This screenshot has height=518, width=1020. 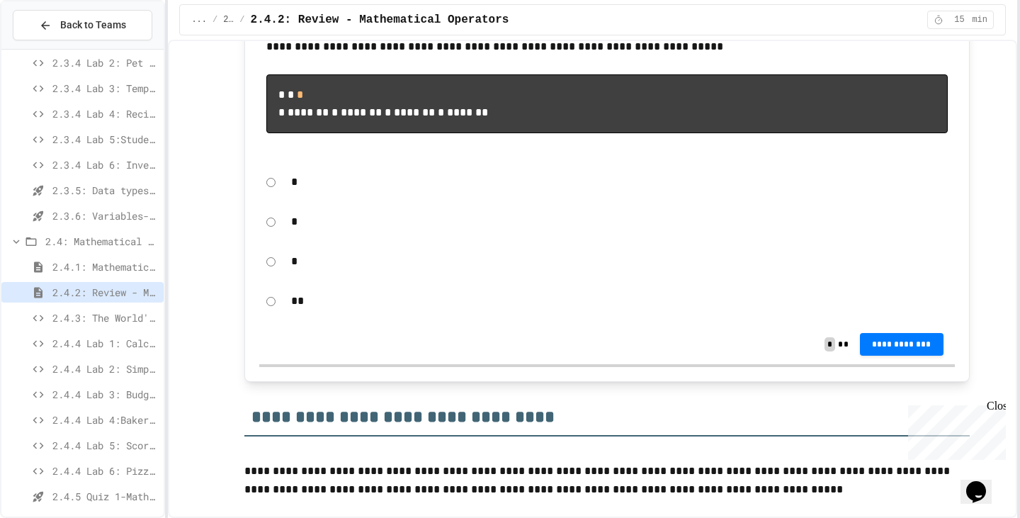 I want to click on span: 2.4.4 Lab 4:Bakery Price Calculator, so click(x=105, y=419).